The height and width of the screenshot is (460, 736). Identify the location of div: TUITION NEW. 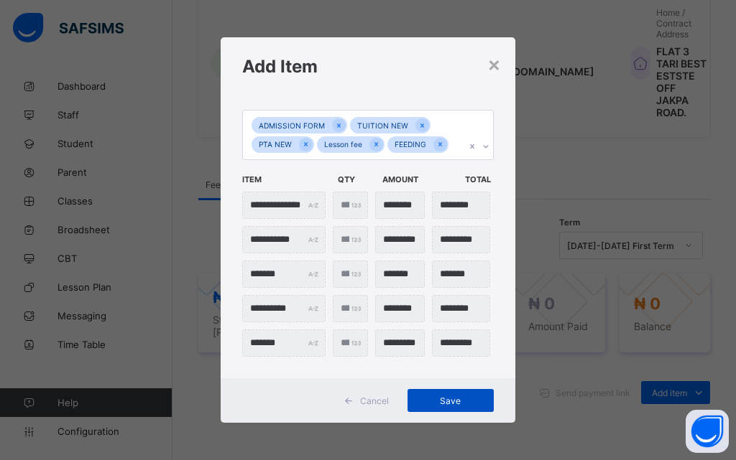
(382, 125).